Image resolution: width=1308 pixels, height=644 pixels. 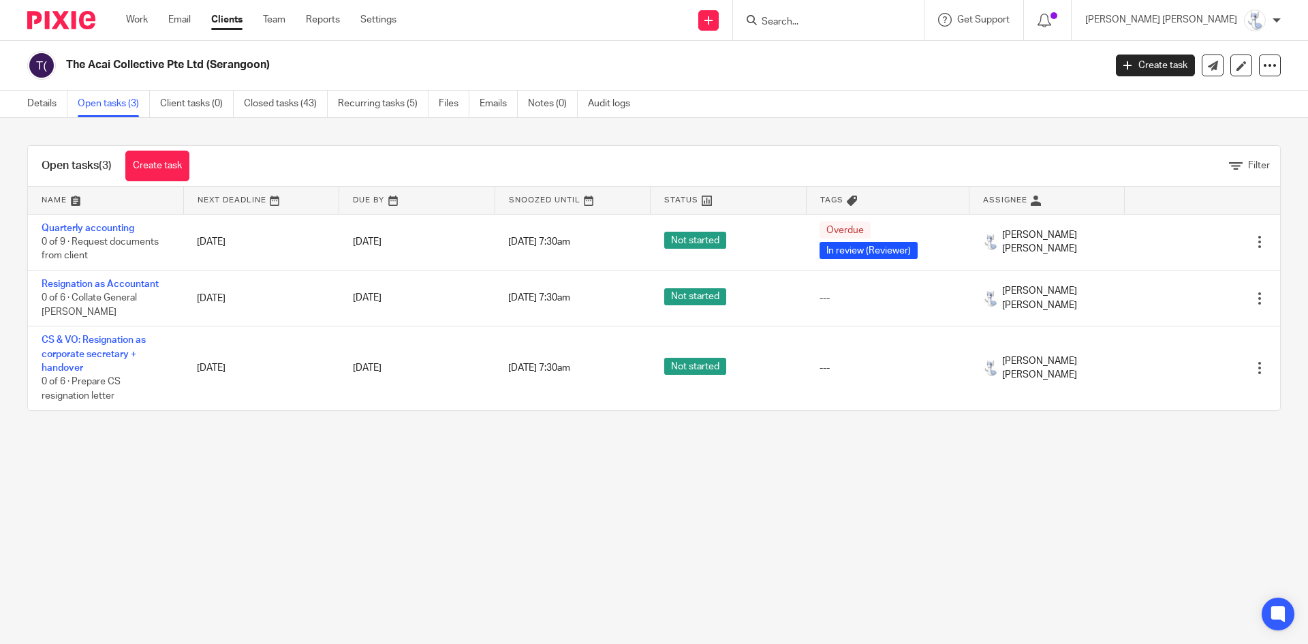 What do you see at coordinates (274, 20) in the screenshot?
I see `a: Team` at bounding box center [274, 20].